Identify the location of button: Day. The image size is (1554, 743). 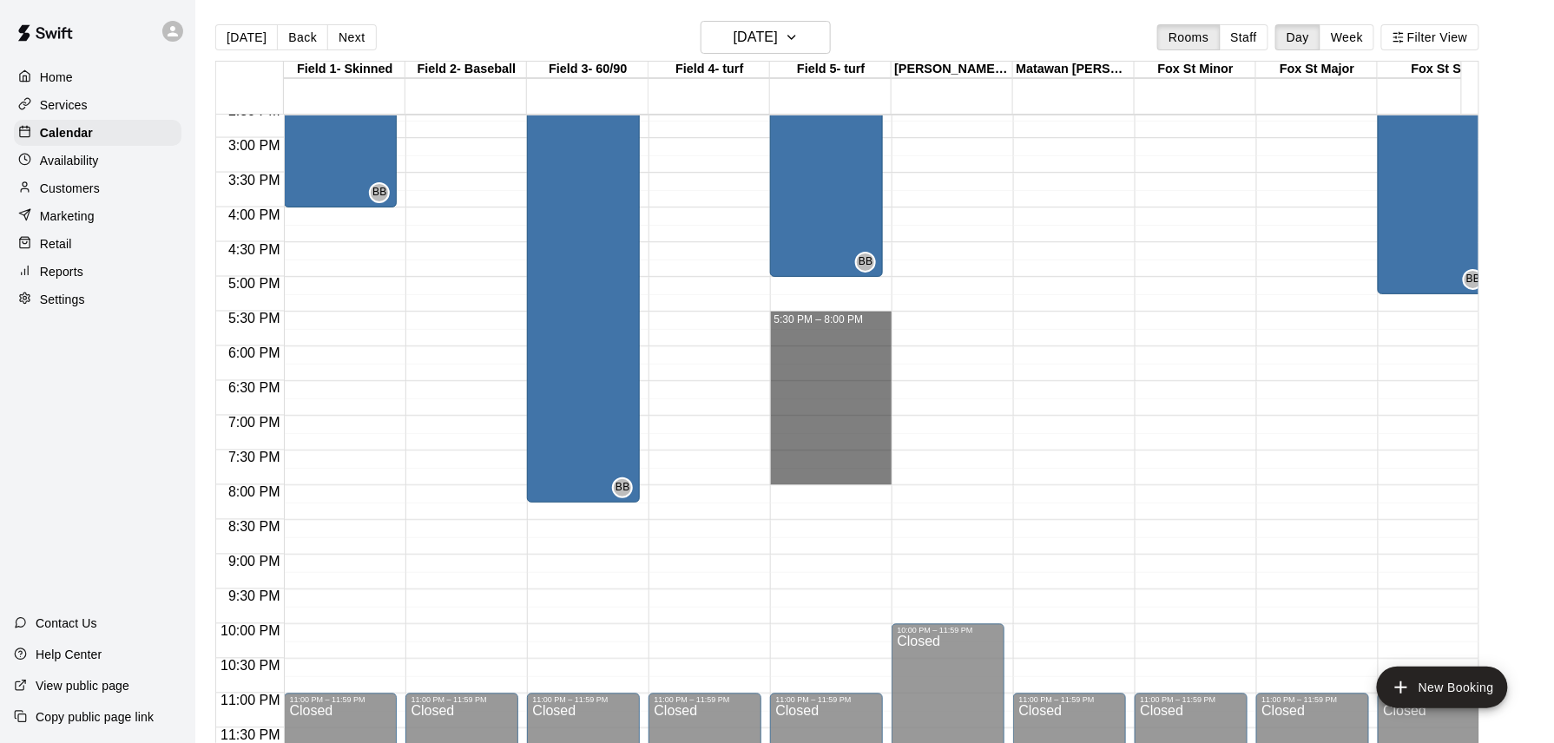
(1298, 37).